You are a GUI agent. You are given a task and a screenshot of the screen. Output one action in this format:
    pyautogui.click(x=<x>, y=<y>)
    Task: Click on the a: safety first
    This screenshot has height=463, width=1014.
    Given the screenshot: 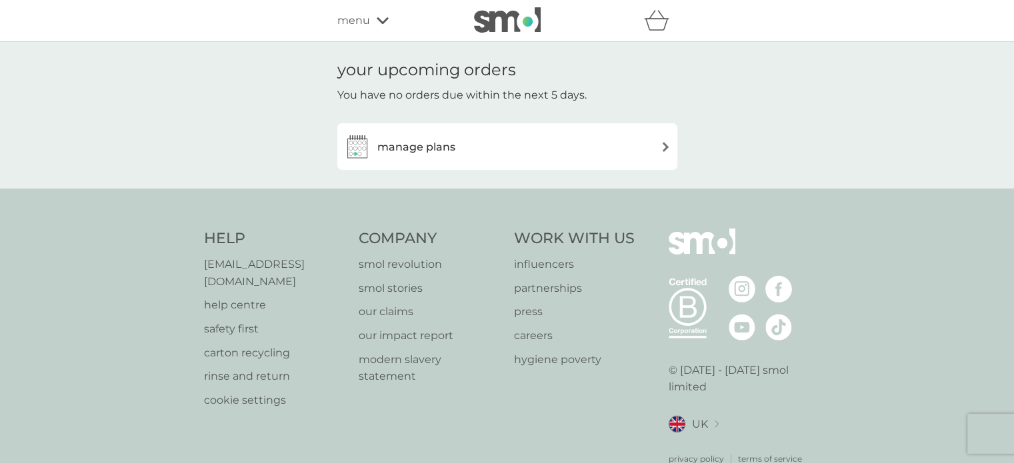 What is the action you would take?
    pyautogui.click(x=275, y=329)
    